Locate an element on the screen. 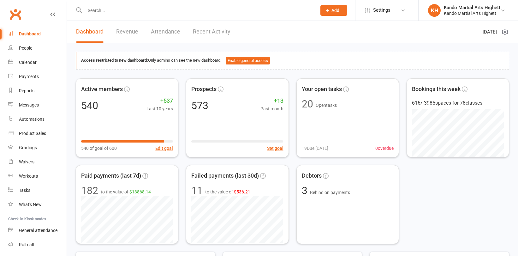 The image size is (518, 256). div: Tasks is located at coordinates (25, 190).